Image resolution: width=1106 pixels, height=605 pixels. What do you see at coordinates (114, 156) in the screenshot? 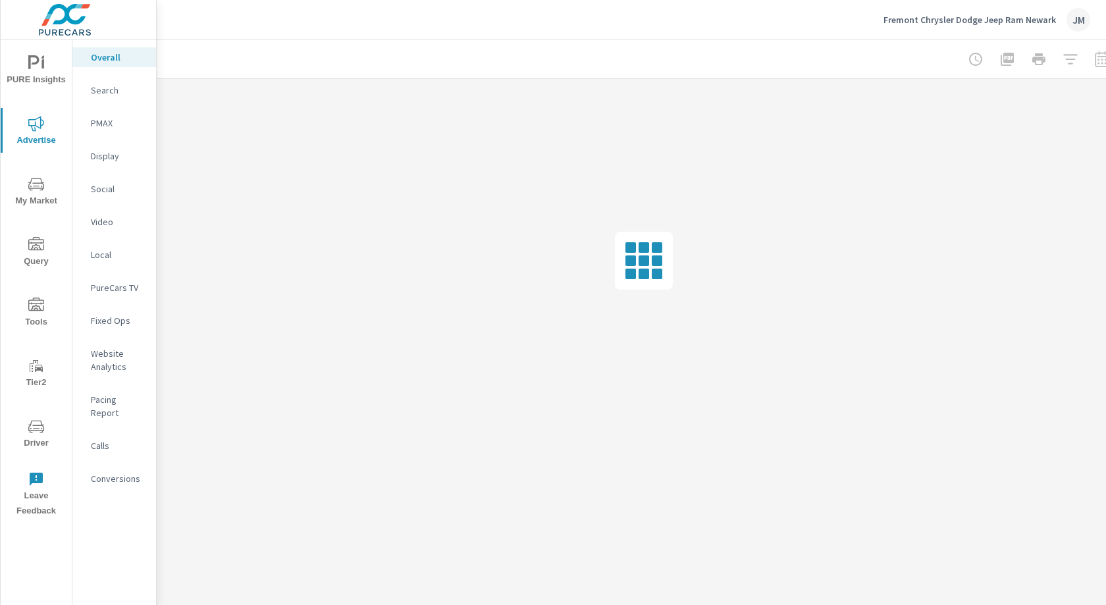
I see `div: Display` at bounding box center [114, 156].